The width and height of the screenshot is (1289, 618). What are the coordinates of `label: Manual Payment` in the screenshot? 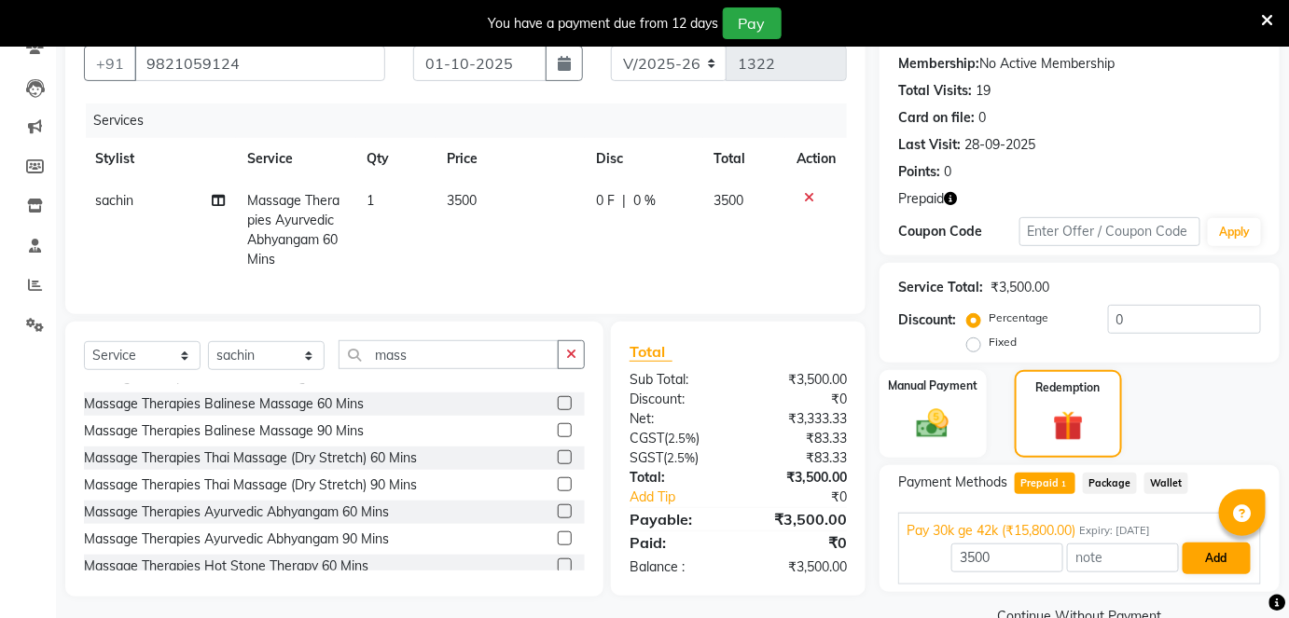 It's located at (933, 386).